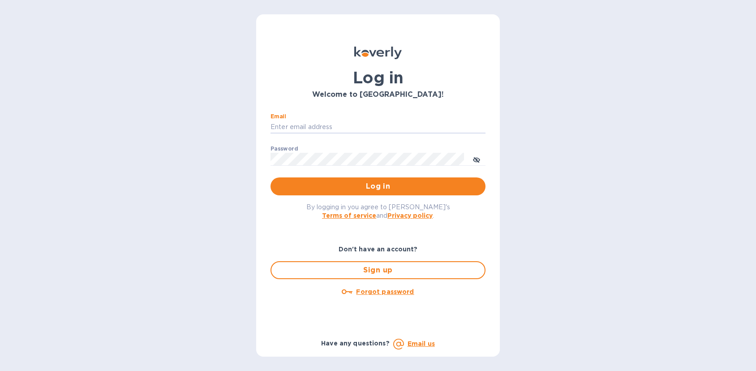  Describe the element at coordinates (378, 127) in the screenshot. I see `input: Enter email address` at that location.